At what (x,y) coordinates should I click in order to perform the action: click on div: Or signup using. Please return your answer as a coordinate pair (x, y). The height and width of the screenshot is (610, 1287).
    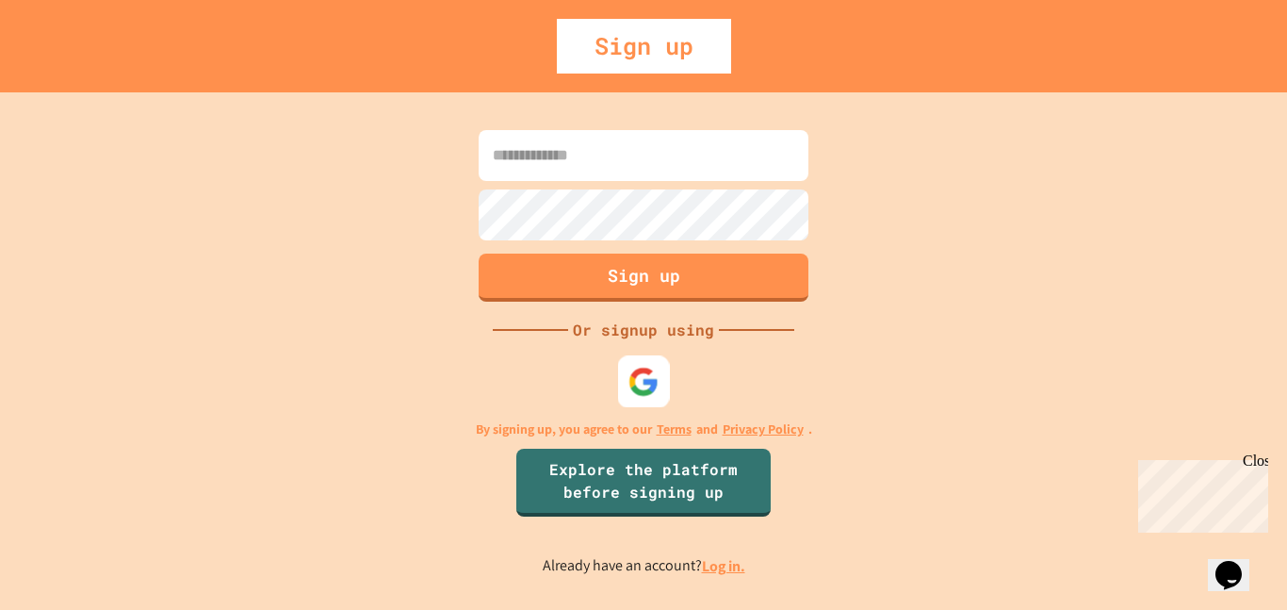
    Looking at the image, I should click on (644, 330).